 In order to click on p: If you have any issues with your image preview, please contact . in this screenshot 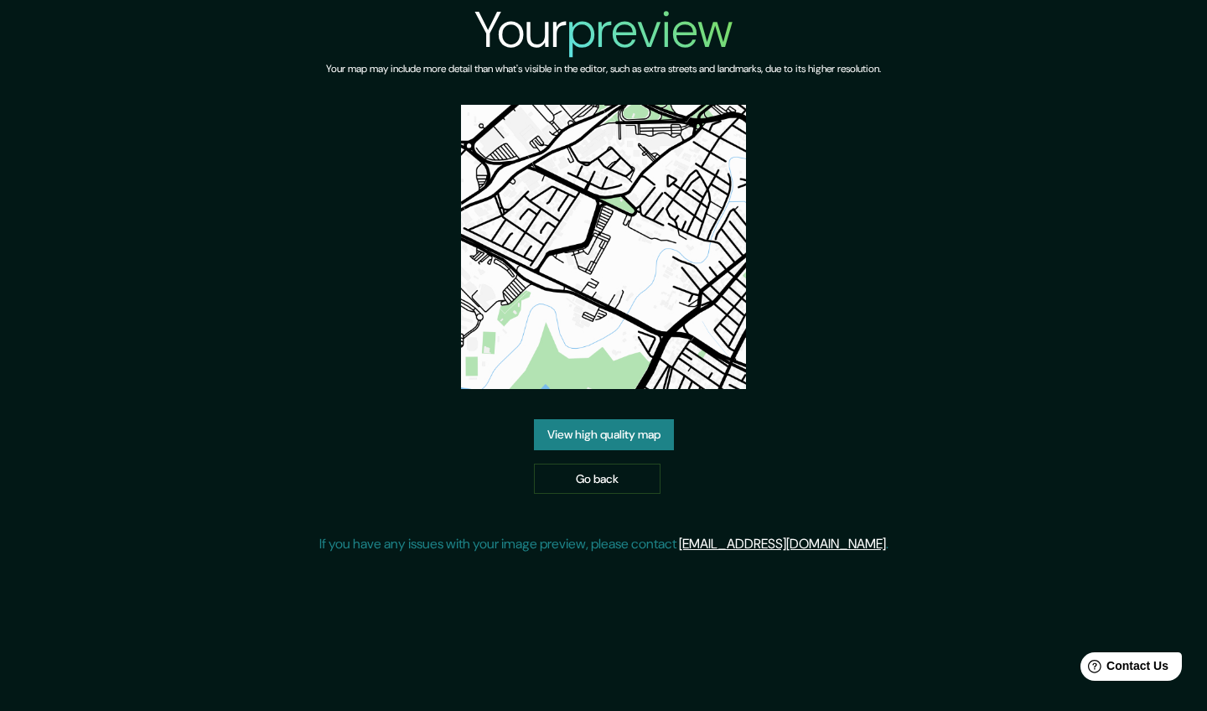, I will do `click(603, 544)`.